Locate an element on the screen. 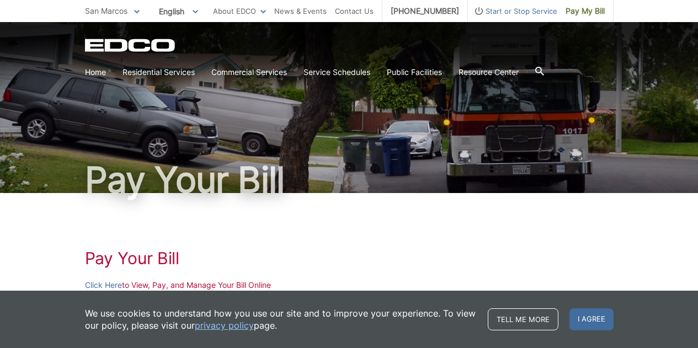 This screenshot has height=348, width=698. a: Resource Center is located at coordinates (488, 72).